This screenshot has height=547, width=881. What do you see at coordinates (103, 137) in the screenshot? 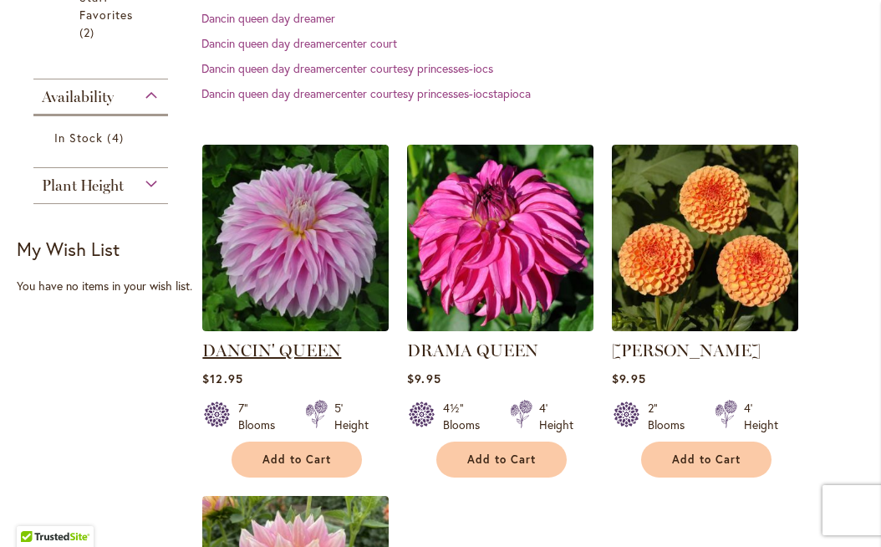
I see `a: In Stock 4` at bounding box center [103, 137].